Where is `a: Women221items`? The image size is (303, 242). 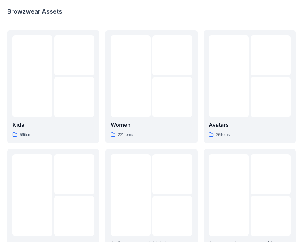 a: Women221items is located at coordinates (151, 87).